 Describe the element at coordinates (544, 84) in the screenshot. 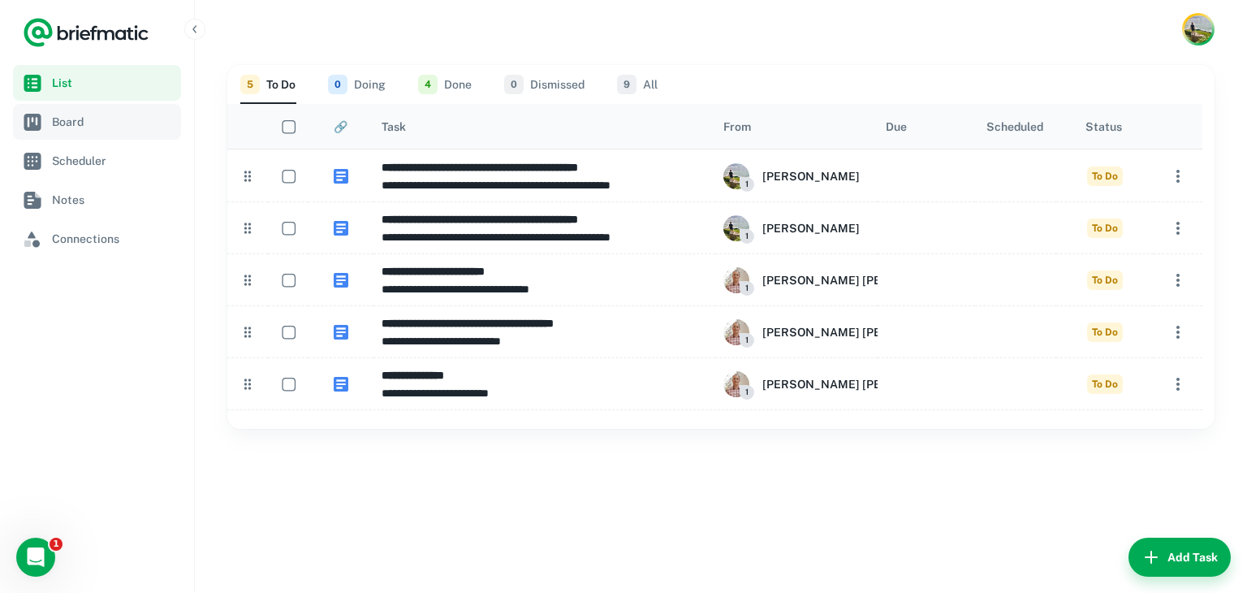

I see `button: Dismissed` at that location.